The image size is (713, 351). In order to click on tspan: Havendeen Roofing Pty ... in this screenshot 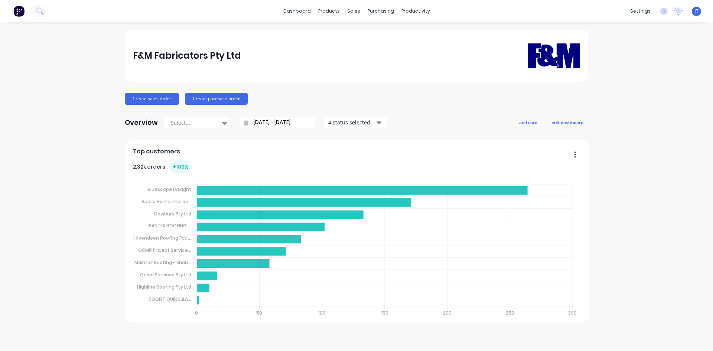, I will do `click(162, 238)`.